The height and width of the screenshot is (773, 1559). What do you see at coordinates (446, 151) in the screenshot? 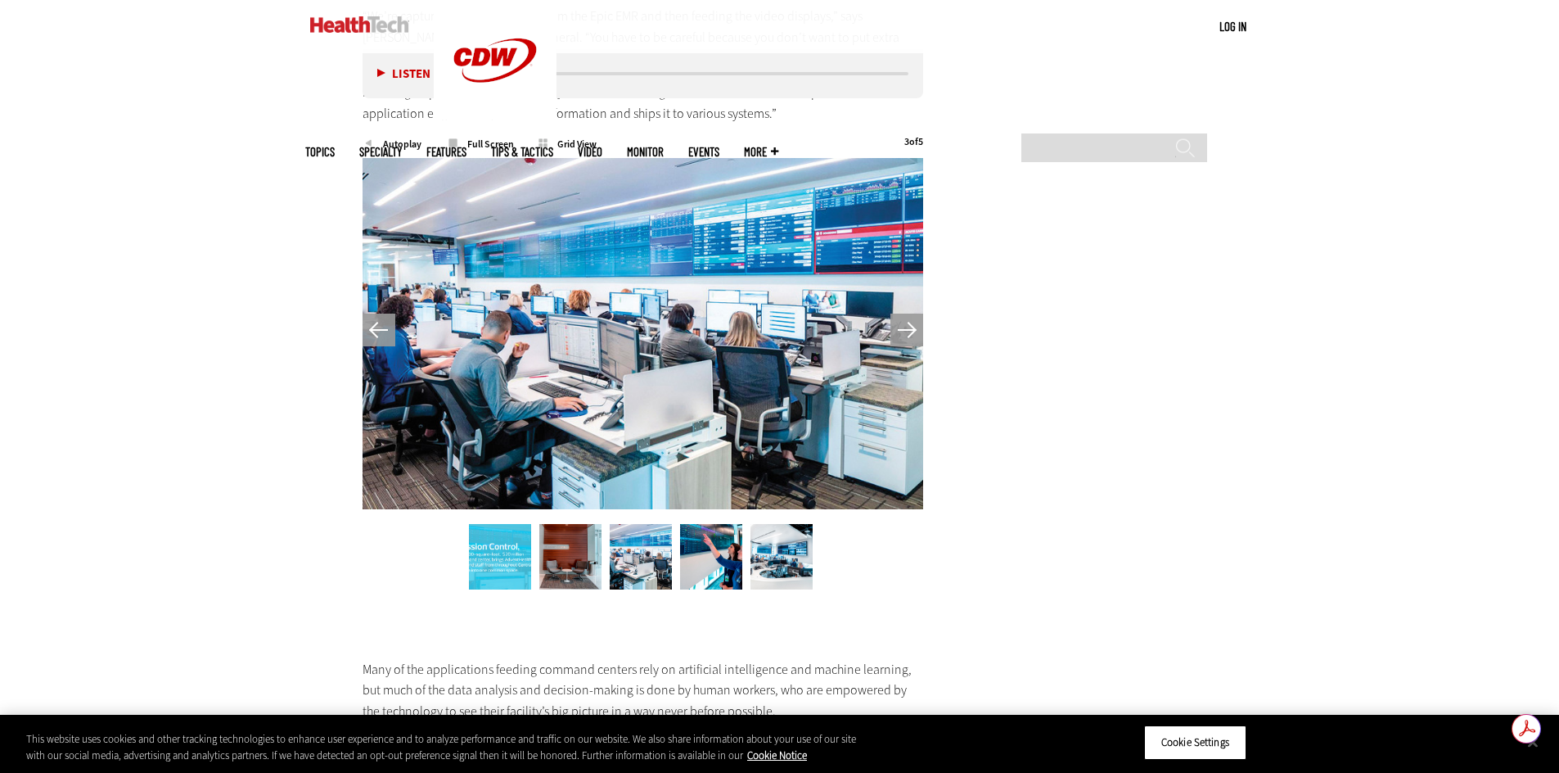
I see `a: Features` at bounding box center [446, 151].